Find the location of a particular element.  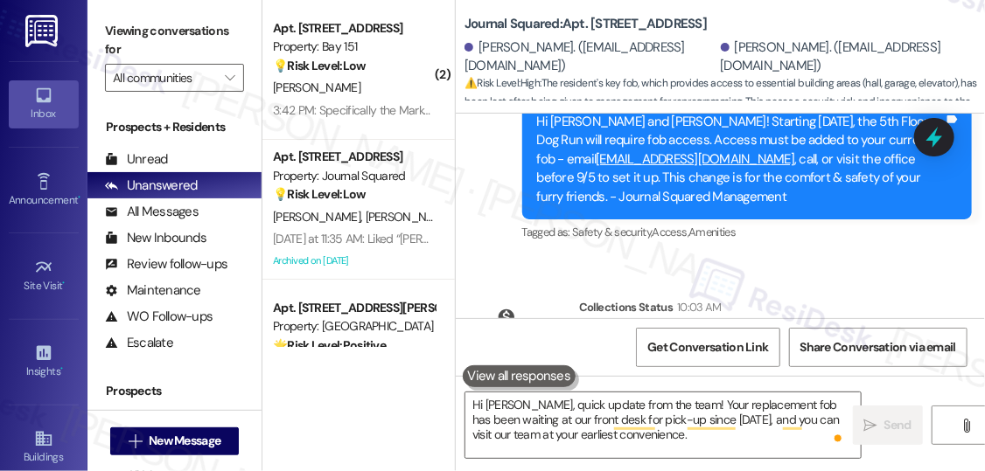

div: Prospects + Residents is located at coordinates (174, 127).